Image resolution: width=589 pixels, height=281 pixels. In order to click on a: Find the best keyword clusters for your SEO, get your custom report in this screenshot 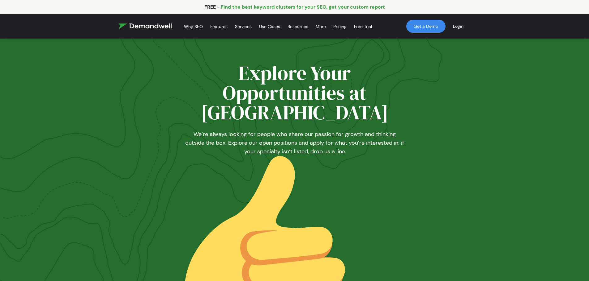, I will do `click(302, 7)`.